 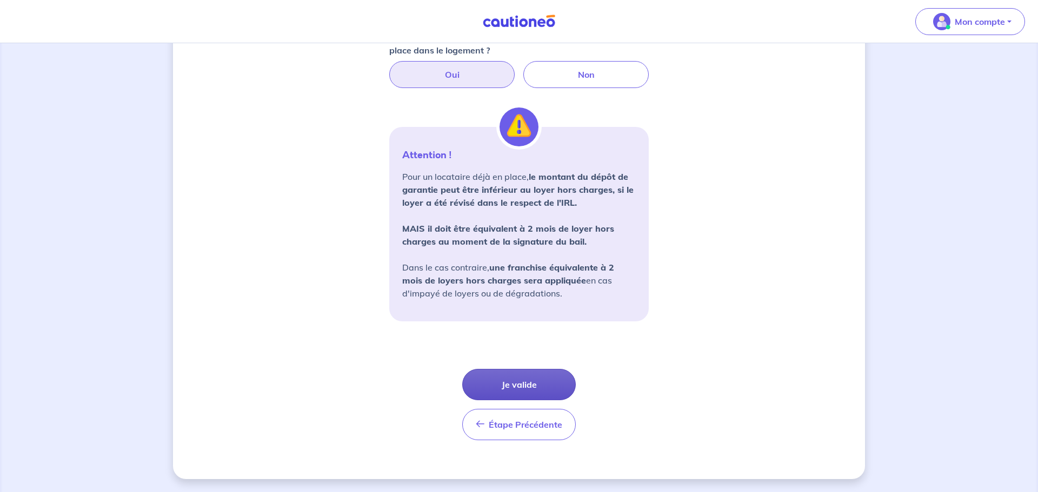 I want to click on strong: le montant du dépôt de garantie peut être inférieur au loyer hors charges, si le loyer a été révi..., so click(x=518, y=190).